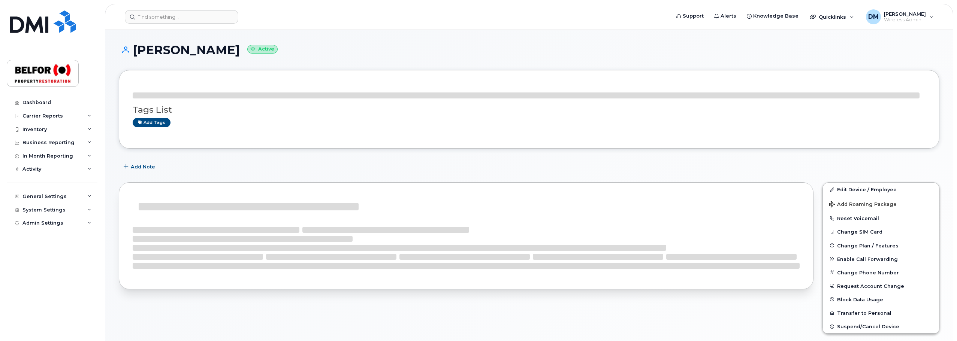 Image resolution: width=957 pixels, height=341 pixels. Describe the element at coordinates (868, 327) in the screenshot. I see `span: Suspend/Cancel Device` at that location.